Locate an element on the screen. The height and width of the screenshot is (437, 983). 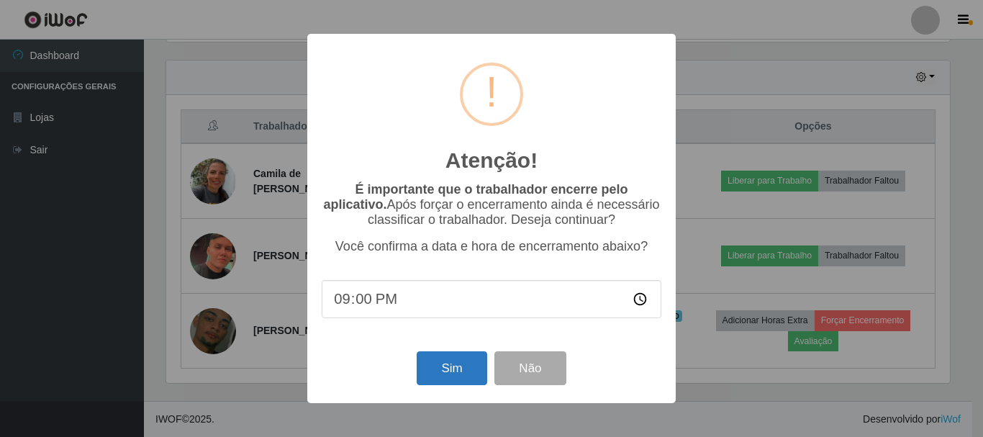
button: Não is located at coordinates (530, 368).